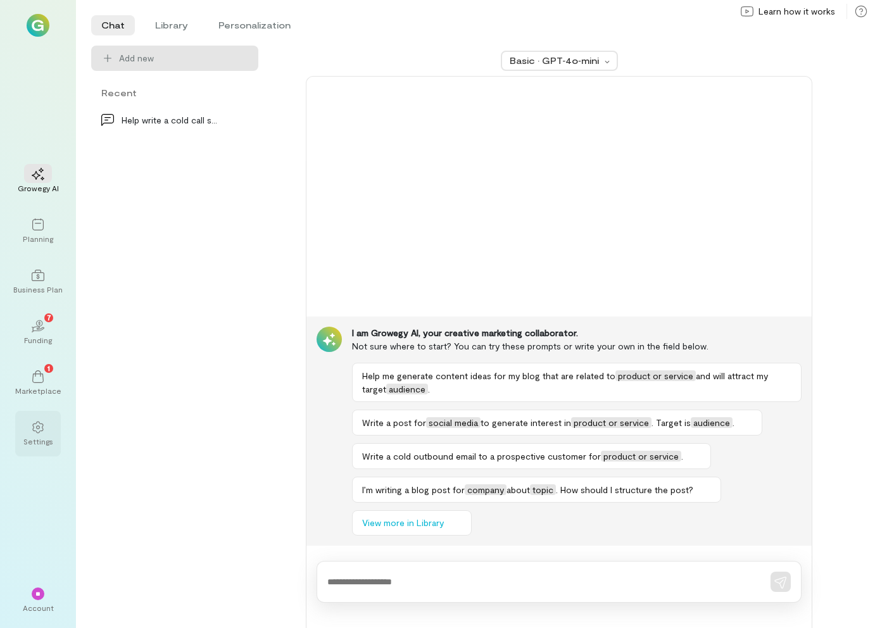 This screenshot has height=628, width=875. I want to click on span: social media, so click(453, 422).